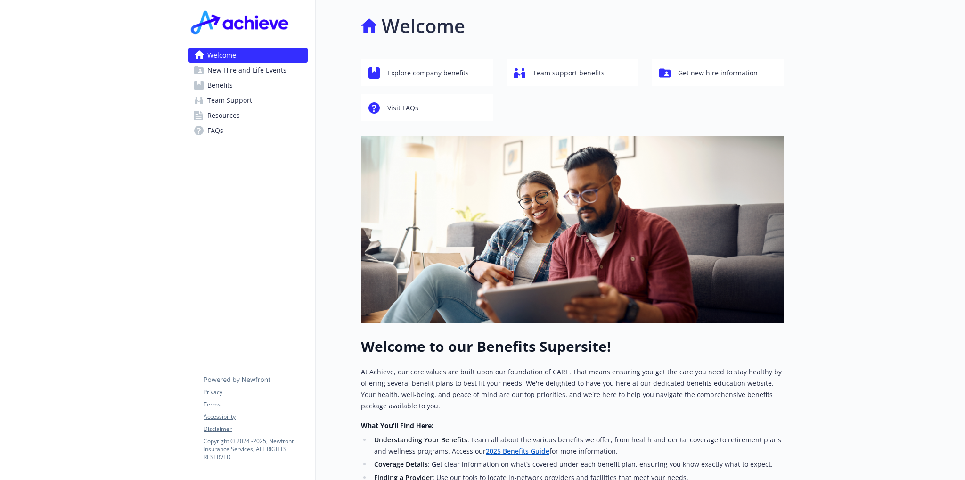 Image resolution: width=965 pixels, height=480 pixels. Describe the element at coordinates (517, 450) in the screenshot. I see `a: 2025 Benefits Guide` at that location.